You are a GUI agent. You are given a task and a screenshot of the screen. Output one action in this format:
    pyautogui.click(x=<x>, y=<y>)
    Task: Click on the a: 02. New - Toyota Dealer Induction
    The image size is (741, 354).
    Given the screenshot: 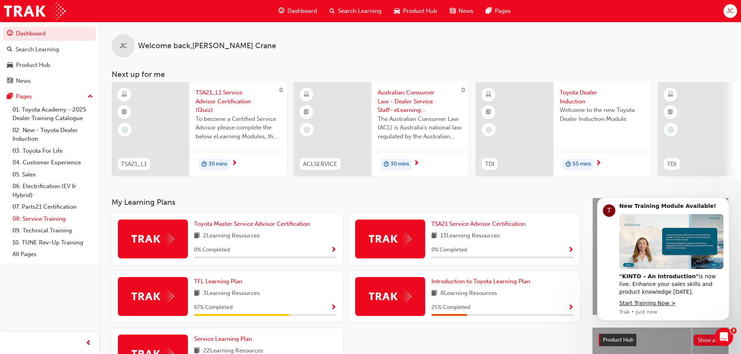 What is the action you would take?
    pyautogui.click(x=52, y=135)
    